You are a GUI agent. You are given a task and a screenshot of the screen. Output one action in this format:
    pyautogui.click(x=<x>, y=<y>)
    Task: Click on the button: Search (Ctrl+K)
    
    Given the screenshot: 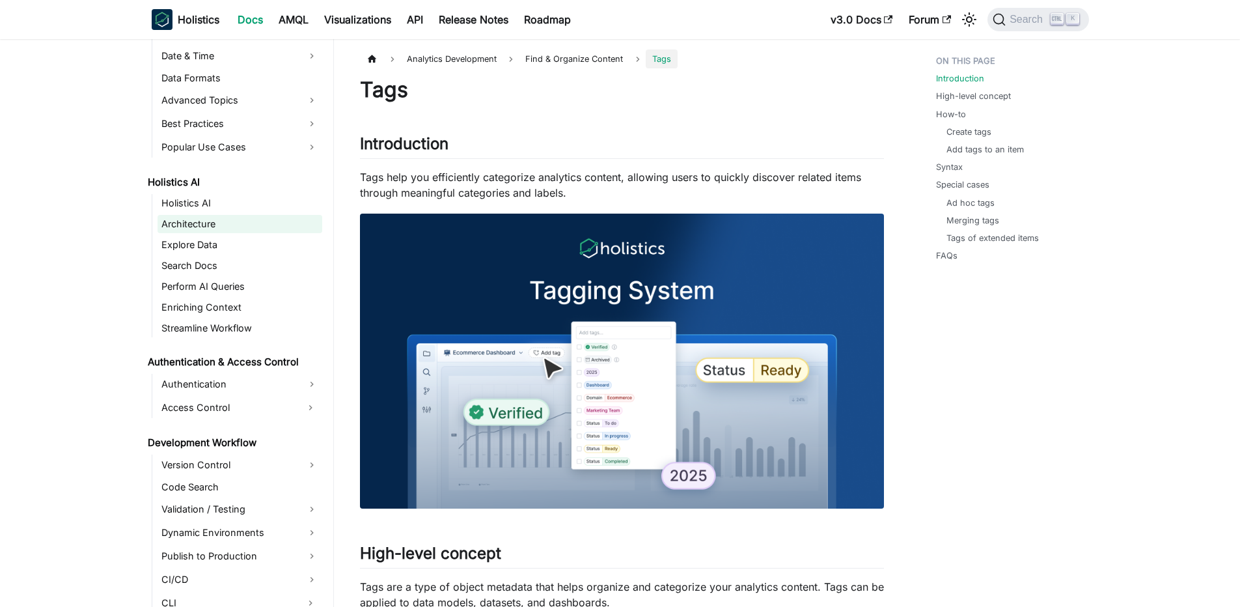 What is the action you would take?
    pyautogui.click(x=1038, y=20)
    